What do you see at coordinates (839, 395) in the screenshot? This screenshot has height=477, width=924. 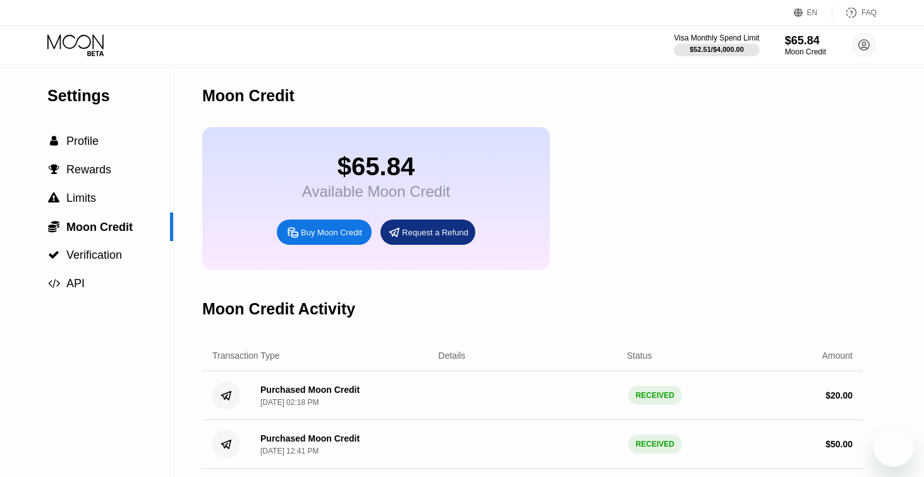 I see `div: $ 20.00` at bounding box center [839, 395].